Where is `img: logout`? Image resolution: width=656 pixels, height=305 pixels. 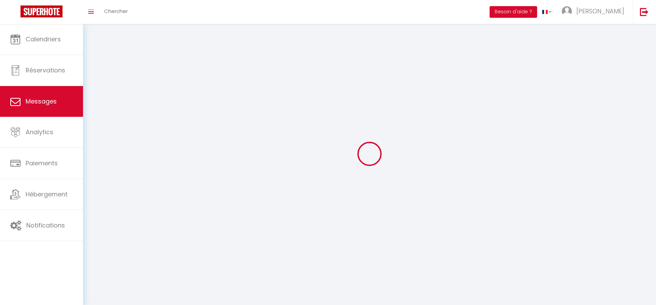
img: logout is located at coordinates (644, 12).